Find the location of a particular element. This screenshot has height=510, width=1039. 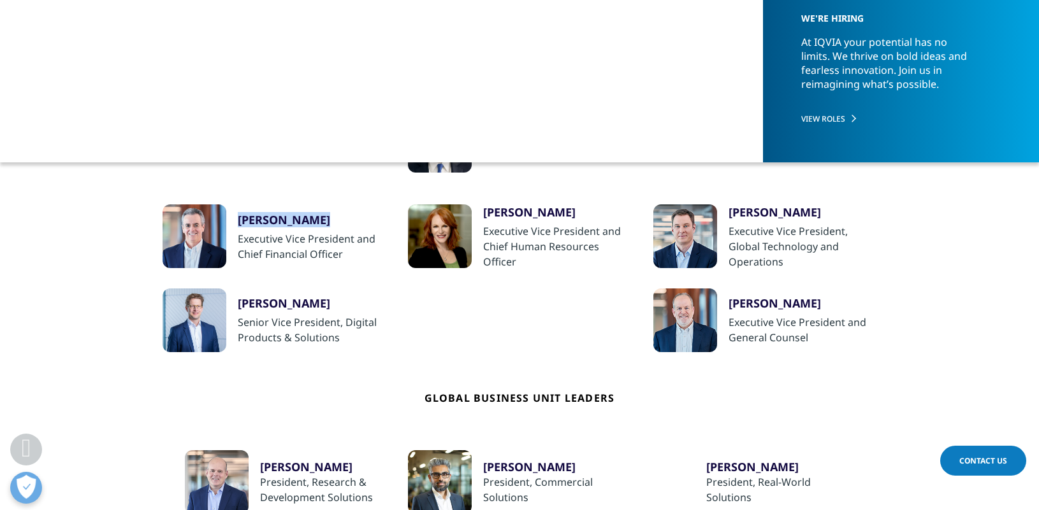

div: President, Research & Development Solutions is located at coordinates (334, 490).